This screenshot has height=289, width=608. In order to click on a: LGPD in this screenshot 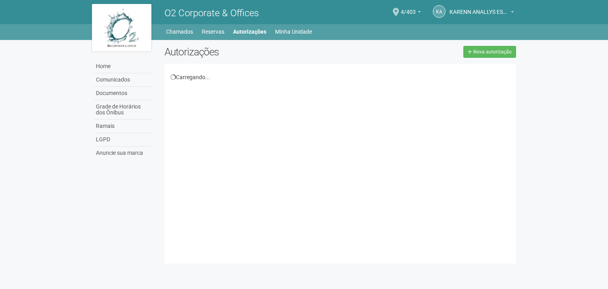, I will do `click(123, 140)`.